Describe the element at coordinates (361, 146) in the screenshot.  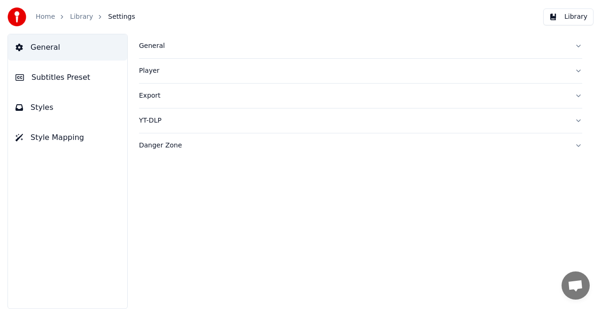
I see `button: Danger Zone` at that location.